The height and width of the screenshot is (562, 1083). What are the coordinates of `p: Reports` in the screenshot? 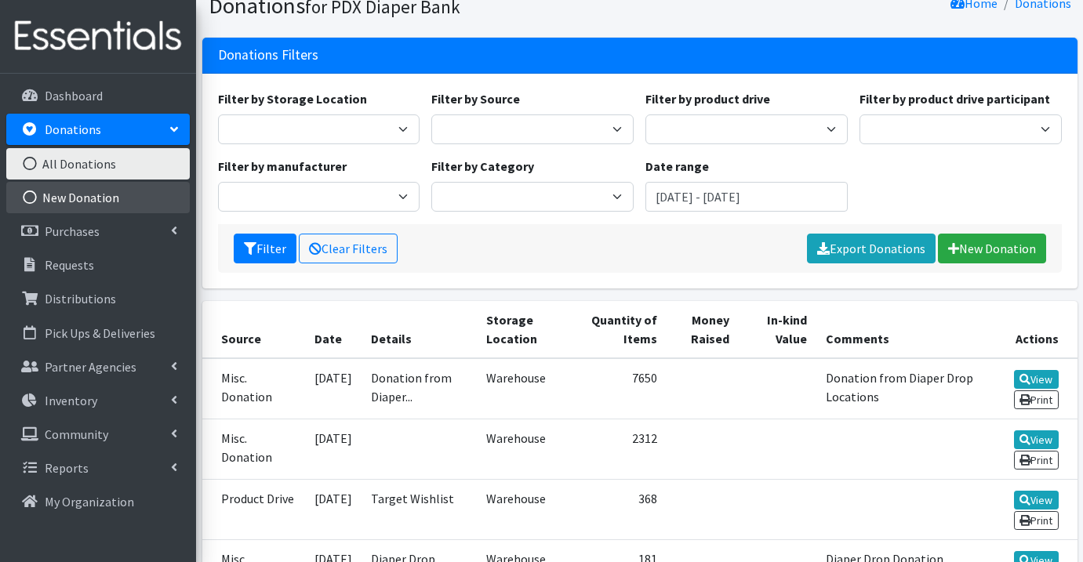 It's located at (67, 468).